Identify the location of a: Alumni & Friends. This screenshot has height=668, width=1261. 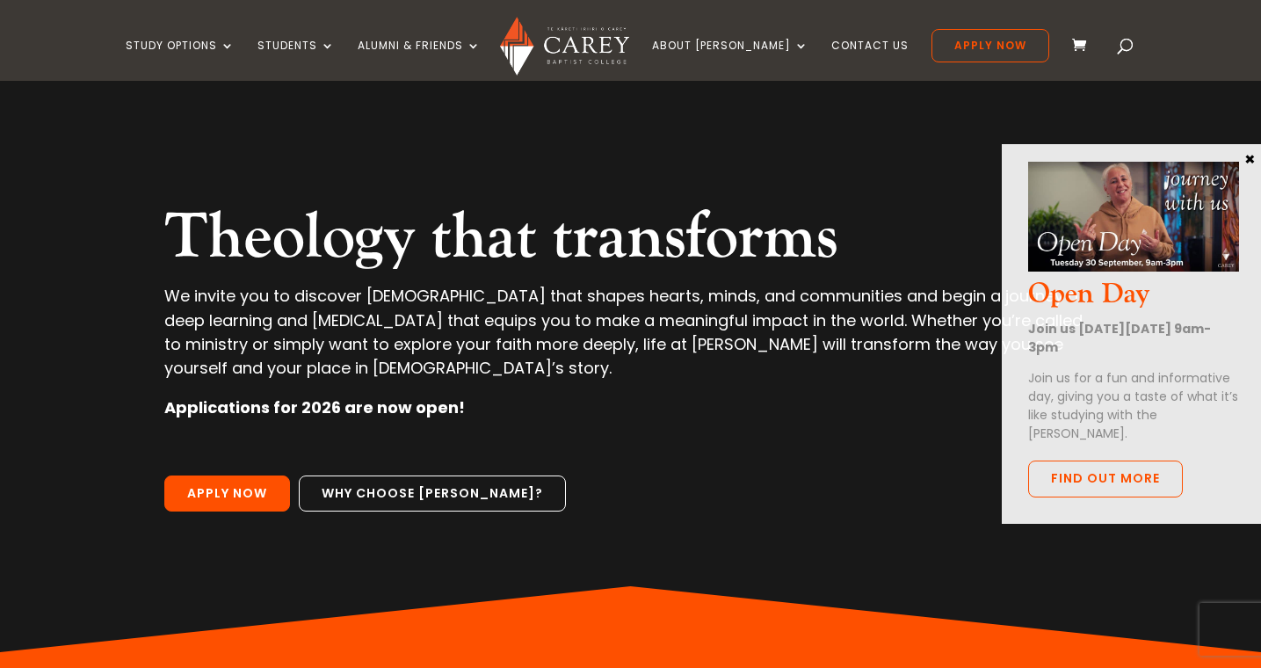
(419, 60).